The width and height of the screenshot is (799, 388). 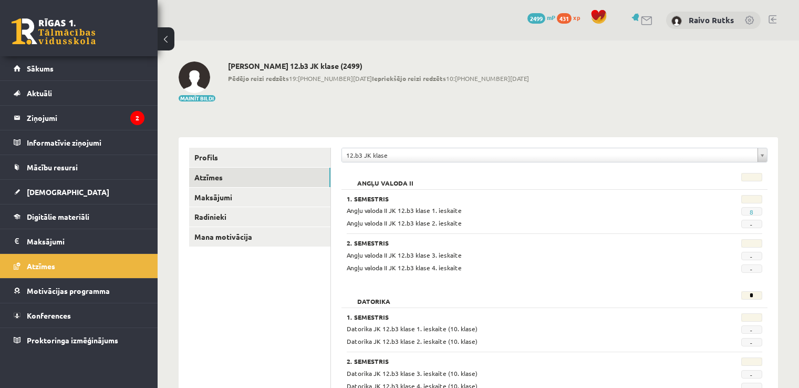 What do you see at coordinates (58, 216) in the screenshot?
I see `span: Digitālie materiāli` at bounding box center [58, 216].